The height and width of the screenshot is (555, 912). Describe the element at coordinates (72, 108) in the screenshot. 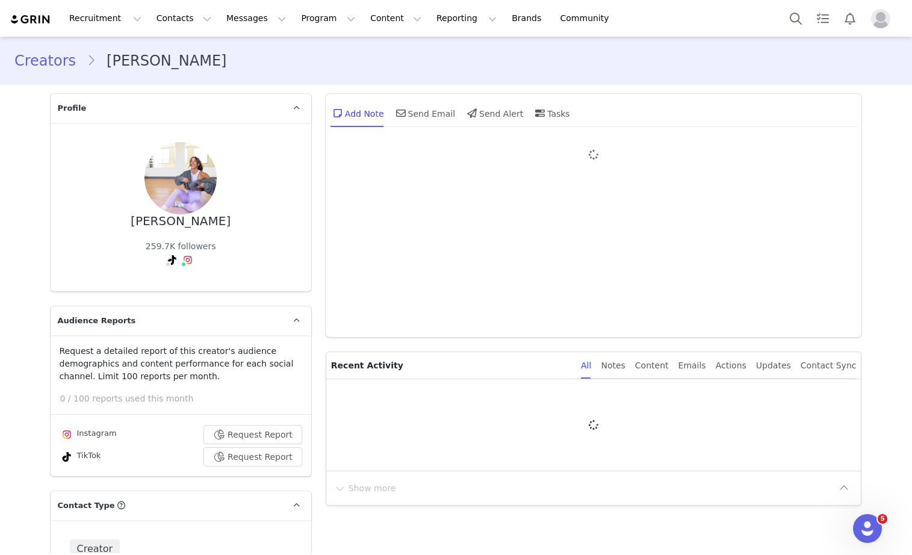

I see `span: Profile` at that location.